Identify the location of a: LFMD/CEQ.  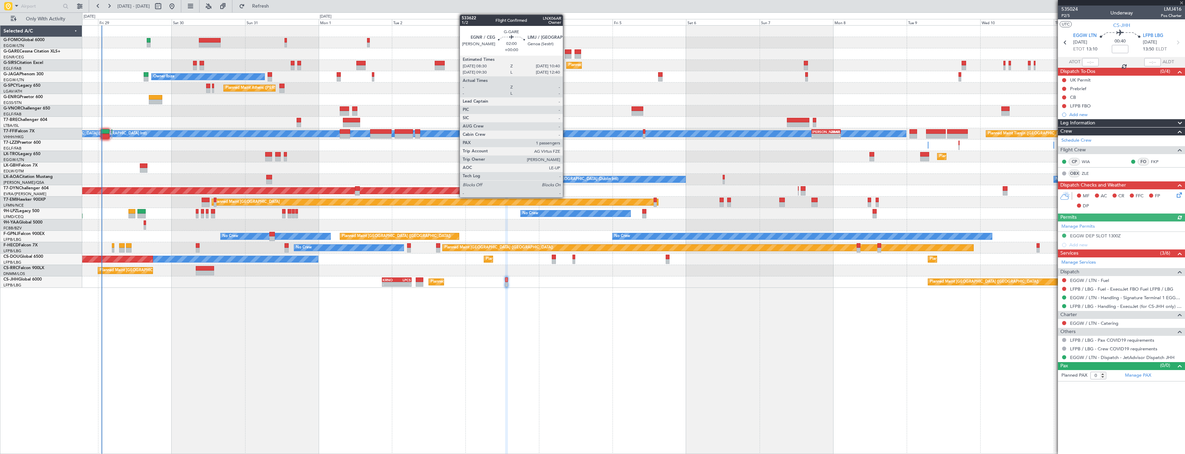
(13, 217).